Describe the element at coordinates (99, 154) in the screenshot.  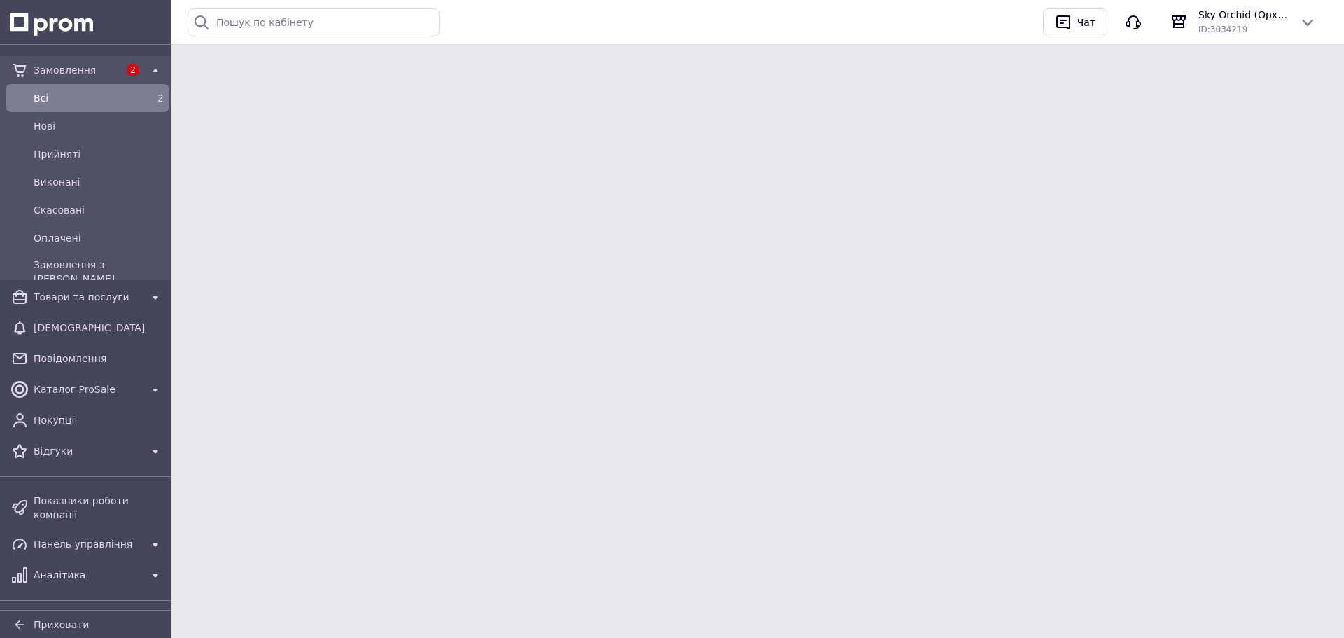
I see `span: Прийняті` at that location.